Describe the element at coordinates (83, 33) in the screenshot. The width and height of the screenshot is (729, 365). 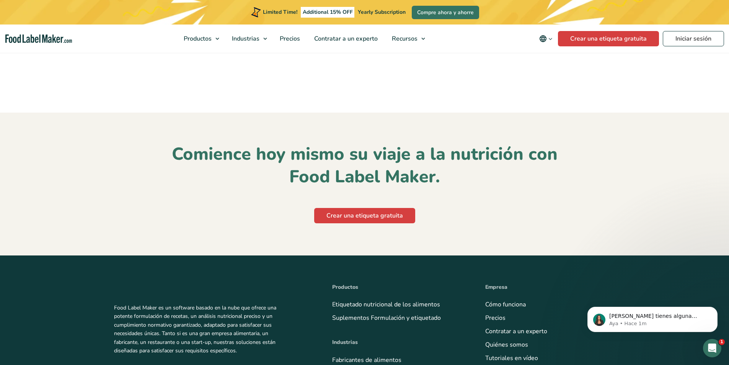
I see `p: Message from Aya, sent Hace 1m` at that location.